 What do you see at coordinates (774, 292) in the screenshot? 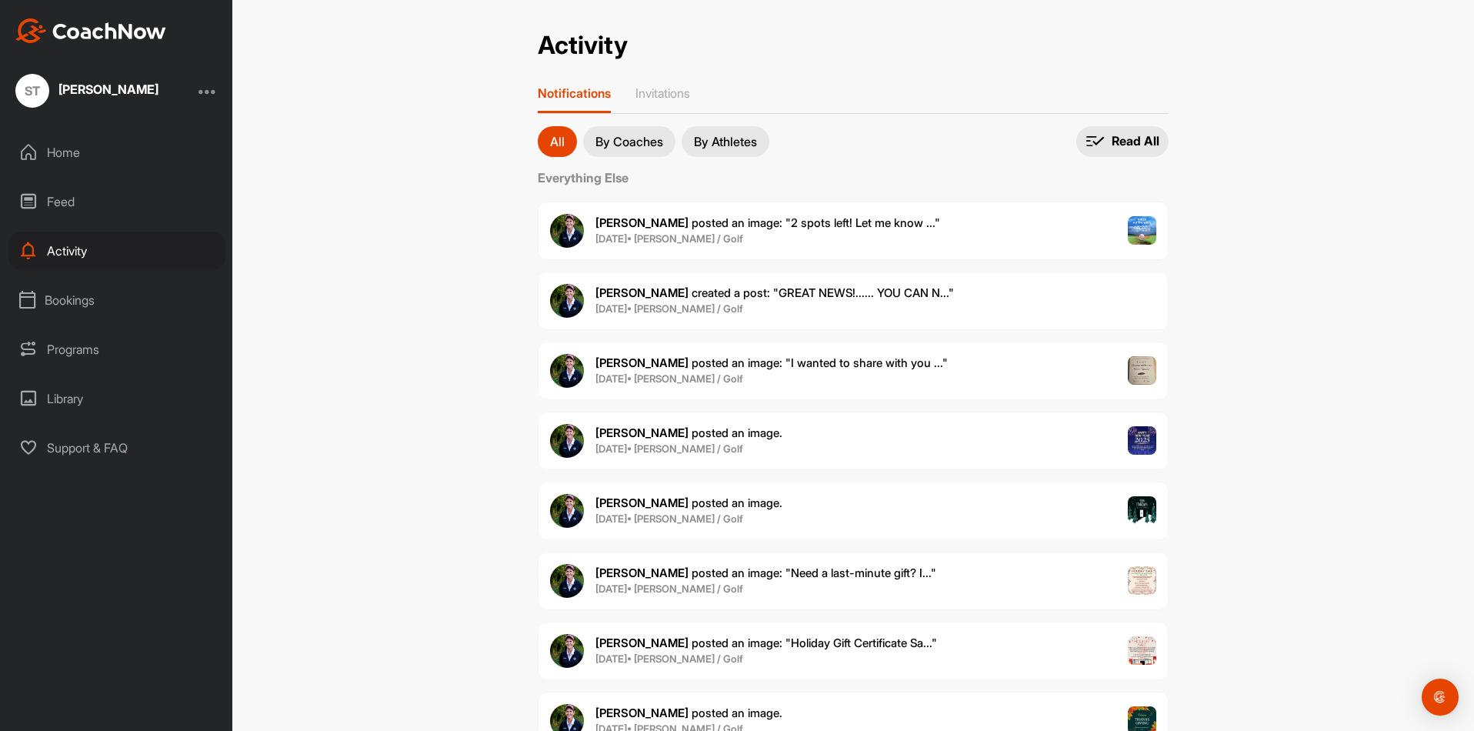
I see `span: created a post : "GREAT NEWS!...... YOU CAN N..."` at bounding box center [774, 292].